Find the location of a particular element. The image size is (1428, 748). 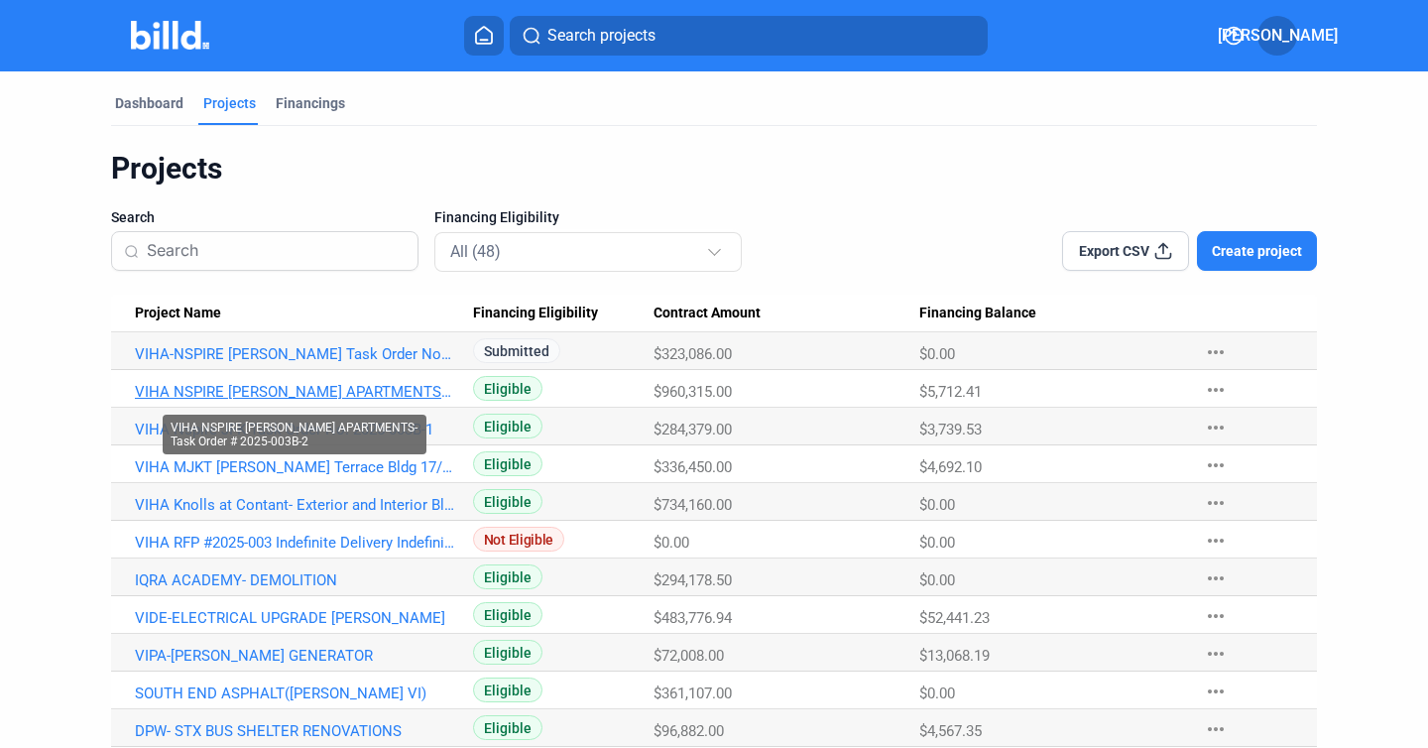

span: $3,739.53 is located at coordinates (950, 429).